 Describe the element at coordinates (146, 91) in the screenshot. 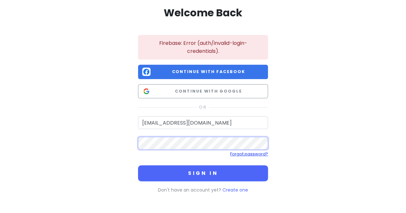

I see `img: Google logo` at that location.